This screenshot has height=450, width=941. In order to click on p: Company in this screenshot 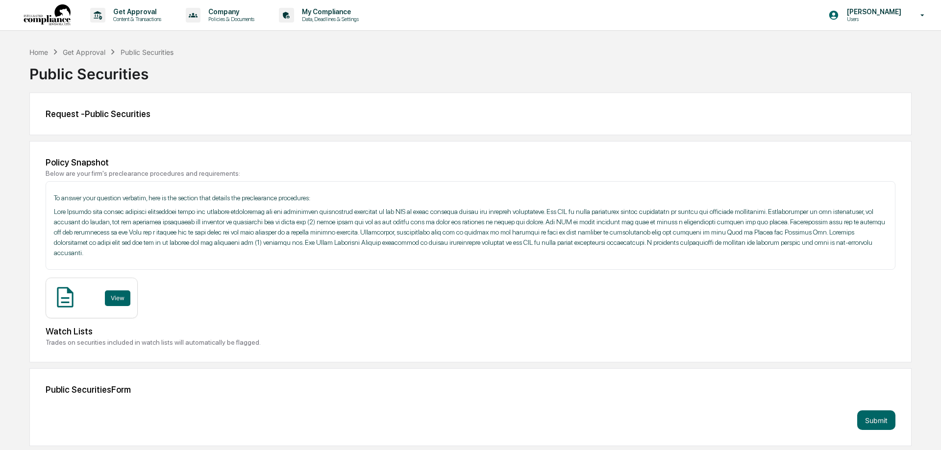, I will do `click(230, 12)`.